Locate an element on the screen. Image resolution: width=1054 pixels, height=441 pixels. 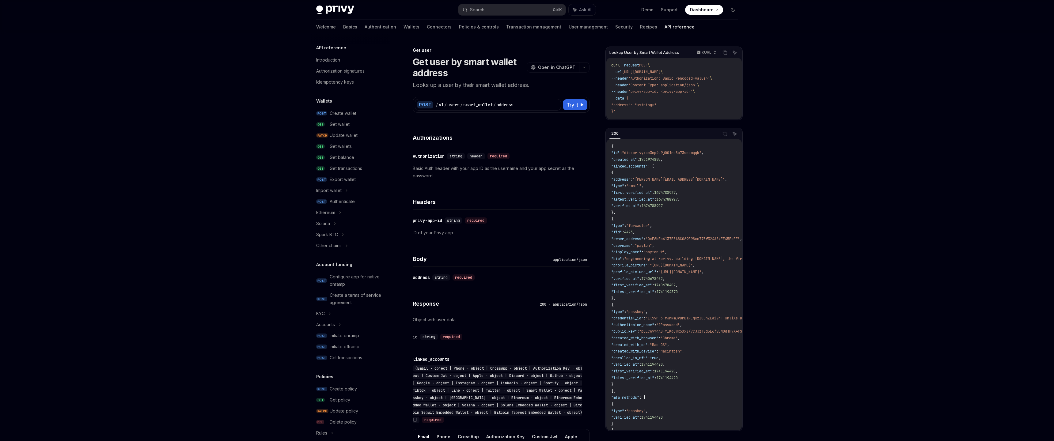
a: Authorization signatures is located at coordinates (351, 71).